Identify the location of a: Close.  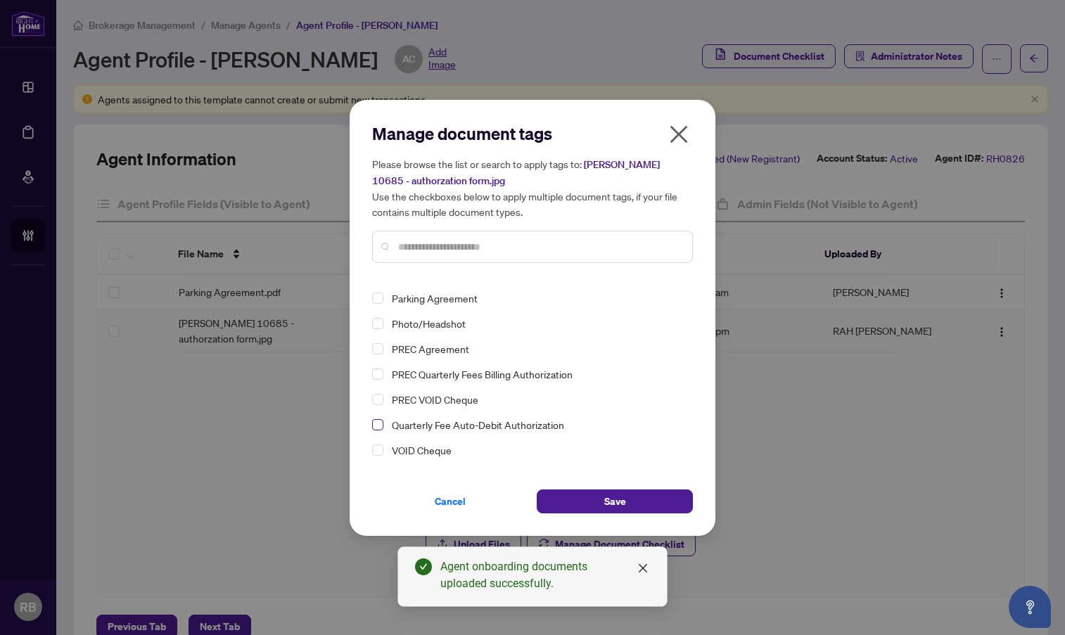
(643, 568).